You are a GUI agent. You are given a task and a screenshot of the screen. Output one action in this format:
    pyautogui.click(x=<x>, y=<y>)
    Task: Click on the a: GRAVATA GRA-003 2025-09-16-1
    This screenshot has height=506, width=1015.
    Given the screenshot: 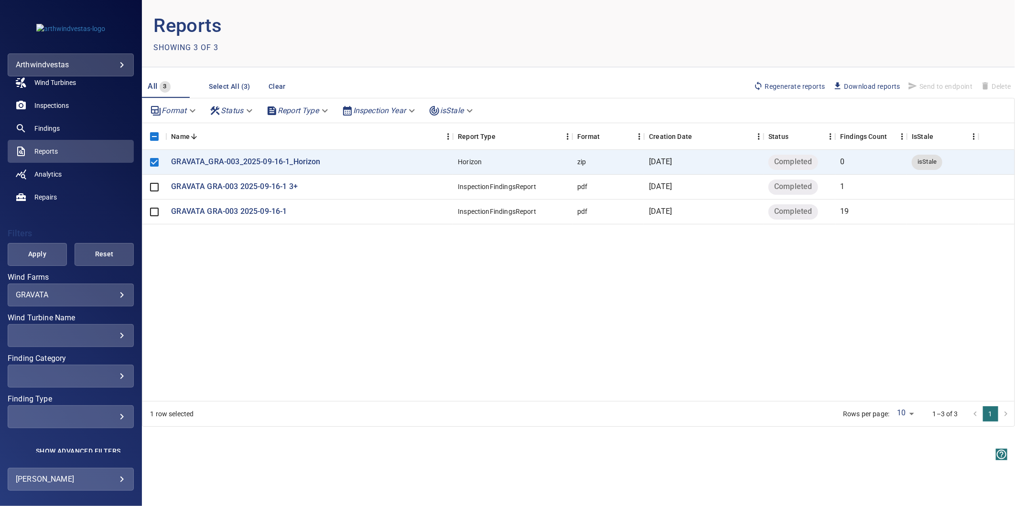 What is the action you would take?
    pyautogui.click(x=229, y=212)
    